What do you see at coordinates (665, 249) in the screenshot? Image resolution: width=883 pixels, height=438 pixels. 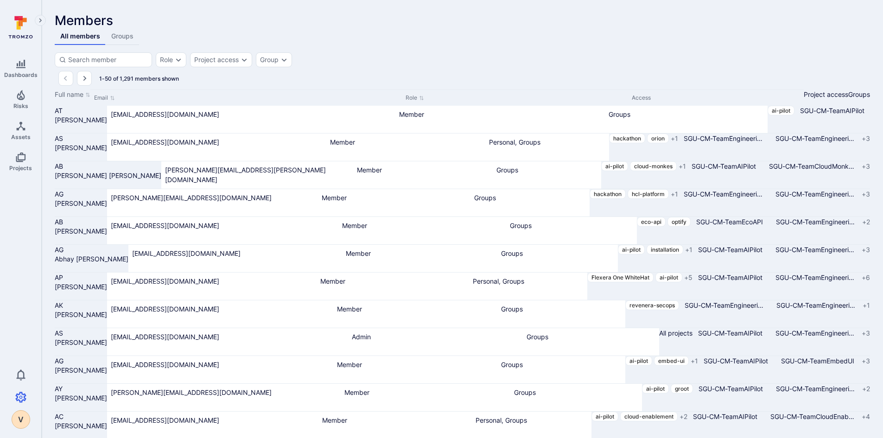 I see `a: installation` at bounding box center [665, 249].